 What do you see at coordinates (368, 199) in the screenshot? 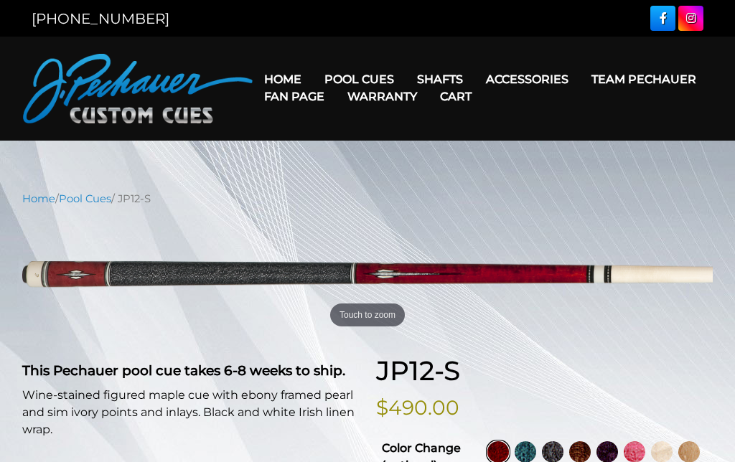
I see `nav: Breadcrumb` at bounding box center [368, 199].